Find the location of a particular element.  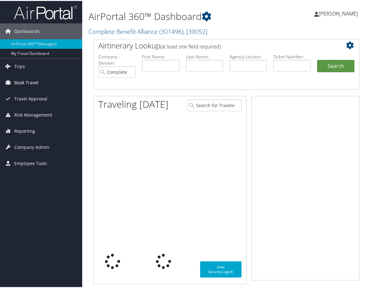

label: First Name: is located at coordinates (161, 56).